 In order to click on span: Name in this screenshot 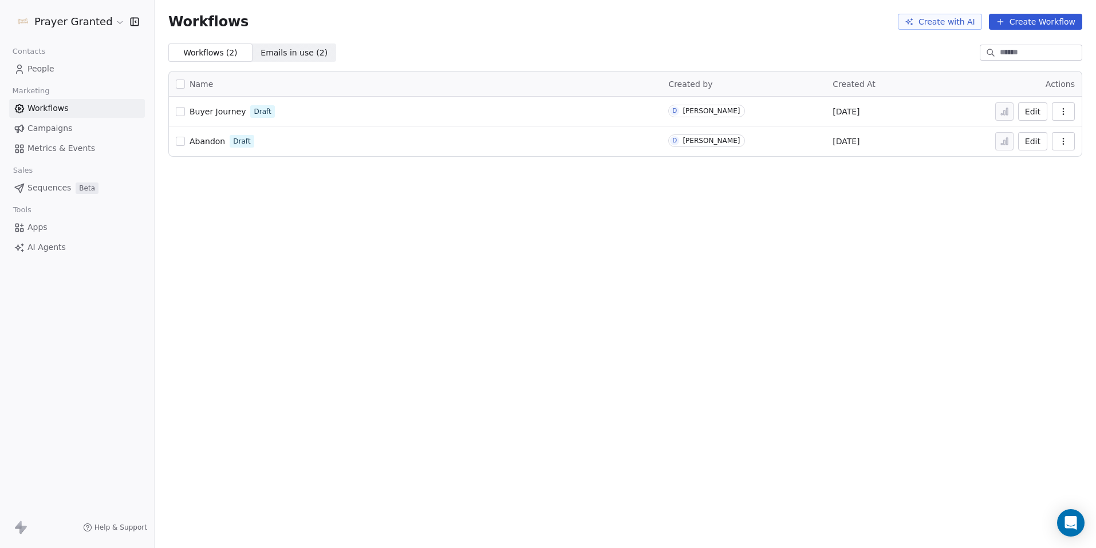, I will do `click(201, 84)`.